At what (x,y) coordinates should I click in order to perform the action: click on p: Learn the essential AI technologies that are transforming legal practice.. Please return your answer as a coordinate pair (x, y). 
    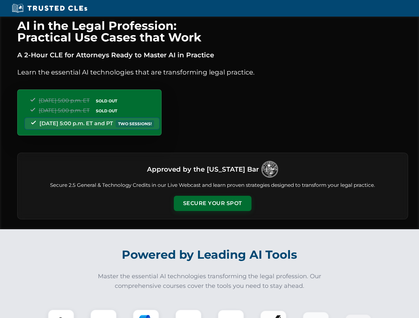
    Looking at the image, I should click on (213, 72).